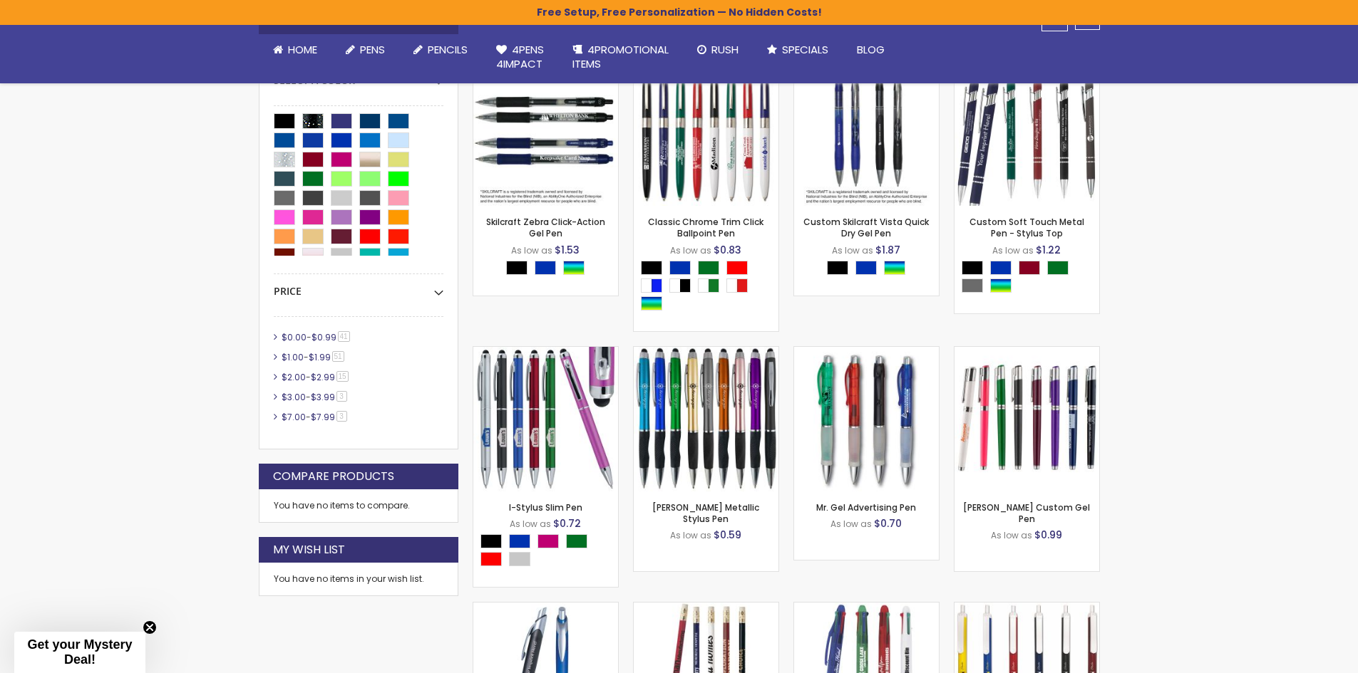  What do you see at coordinates (718, 50) in the screenshot?
I see `a: Rush` at bounding box center [718, 50].